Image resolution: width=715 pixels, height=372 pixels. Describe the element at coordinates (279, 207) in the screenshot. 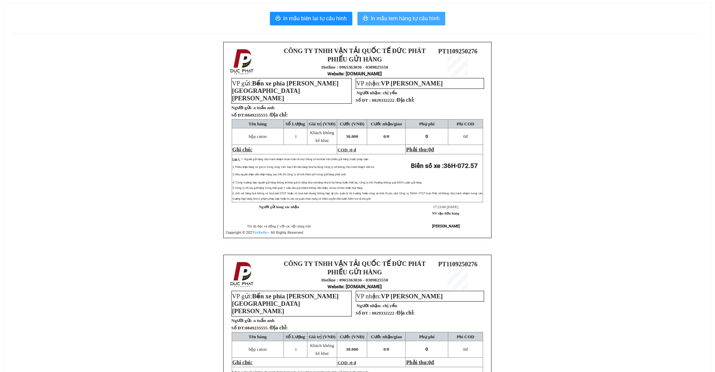

I see `strong: Người gửi hàng xác nhận` at that location.